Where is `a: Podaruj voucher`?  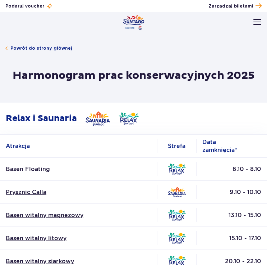 a: Podaruj voucher is located at coordinates (29, 6).